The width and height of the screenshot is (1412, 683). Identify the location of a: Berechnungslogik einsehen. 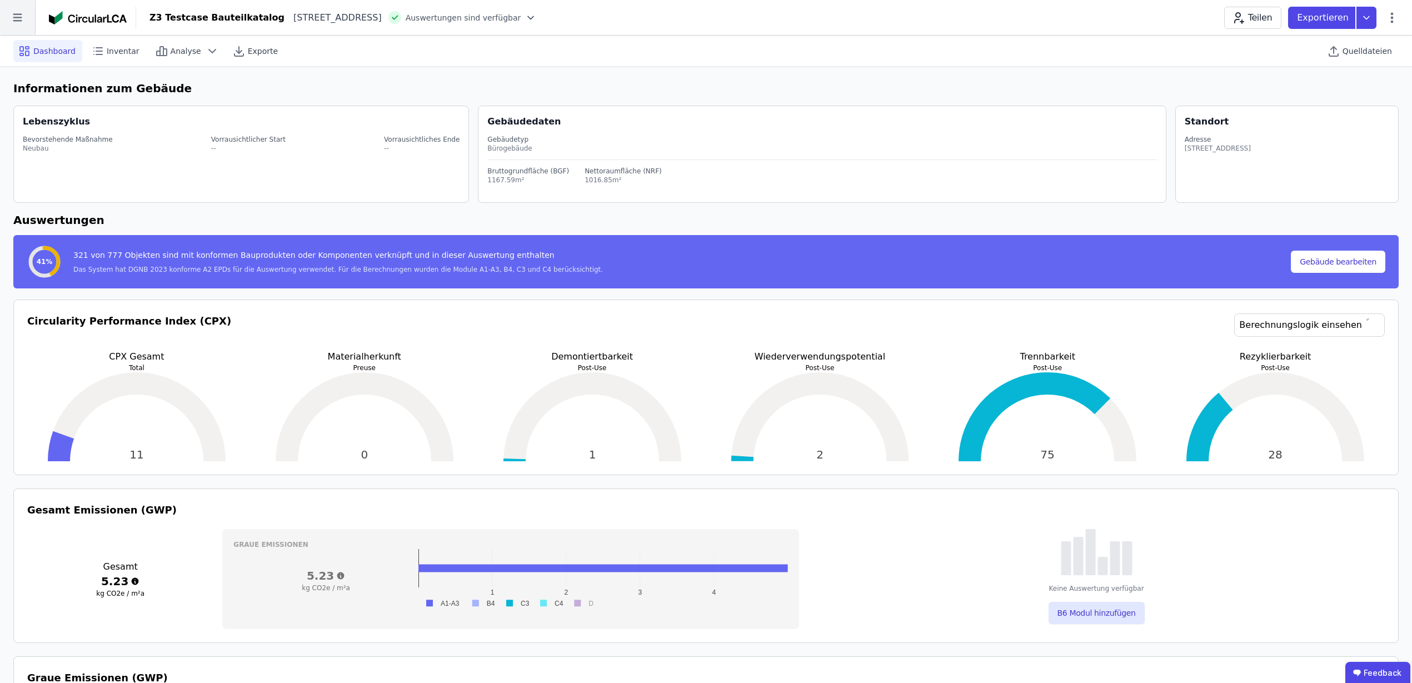
(1309, 325).